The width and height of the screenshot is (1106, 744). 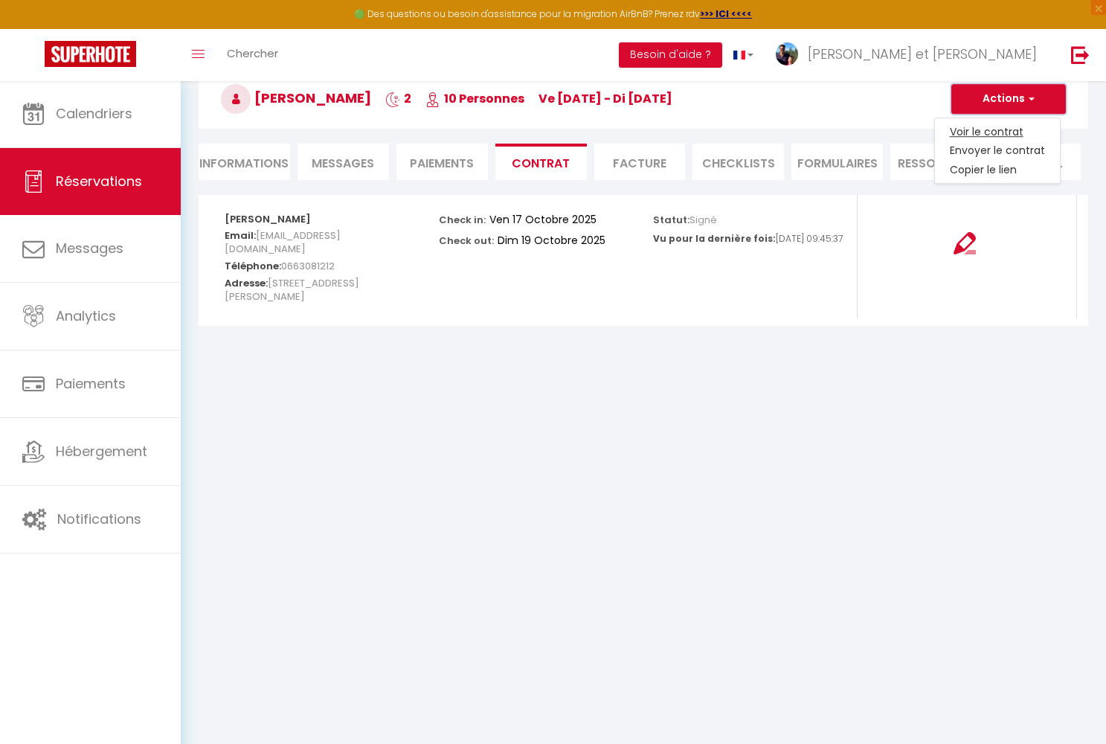 What do you see at coordinates (91, 383) in the screenshot?
I see `span: Paiements` at bounding box center [91, 383].